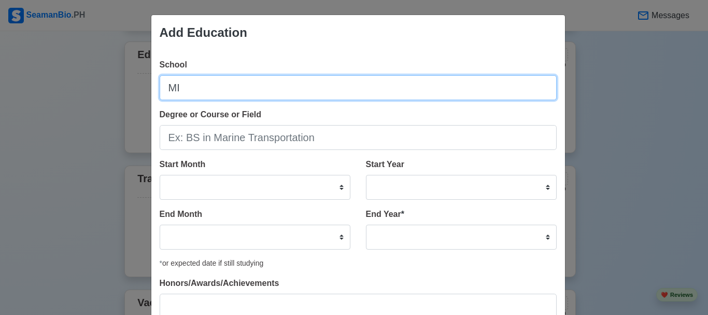  What do you see at coordinates (173, 64) in the screenshot?
I see `span: School` at bounding box center [173, 64].